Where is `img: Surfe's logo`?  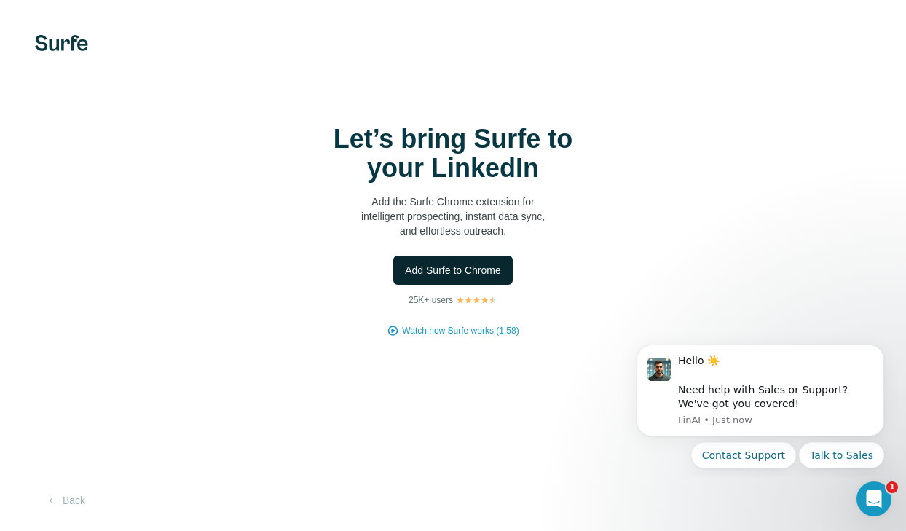 img: Surfe's logo is located at coordinates (61, 43).